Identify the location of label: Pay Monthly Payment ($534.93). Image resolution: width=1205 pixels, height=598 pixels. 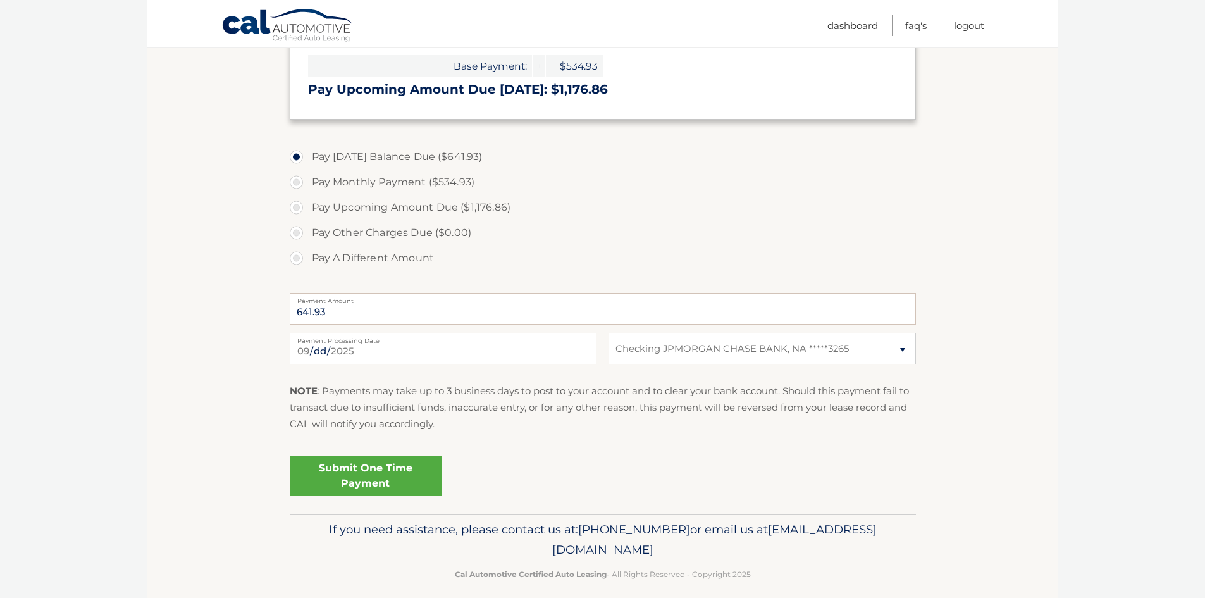
(603, 182).